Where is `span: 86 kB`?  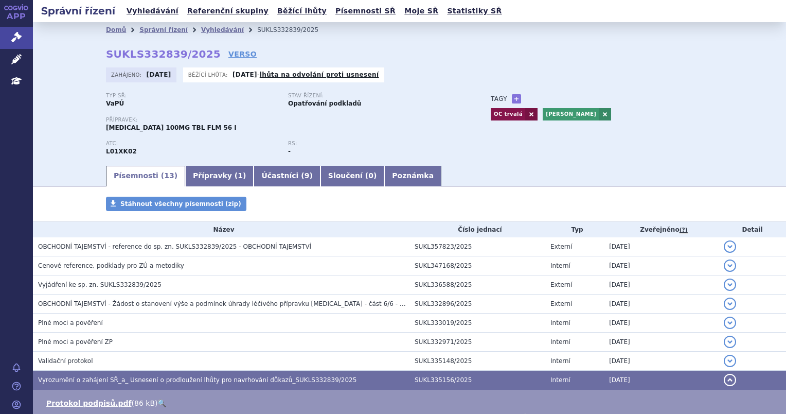
span: 86 kB is located at coordinates (145, 403).